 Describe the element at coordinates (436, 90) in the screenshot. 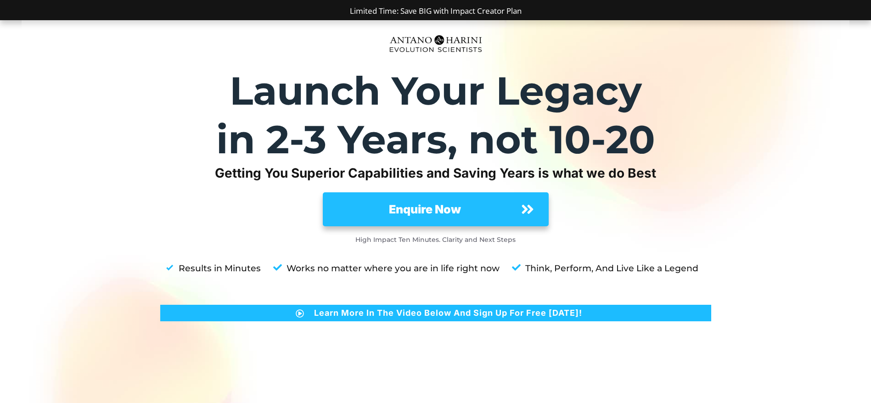

I see `strong: Launch Your Legacy` at that location.